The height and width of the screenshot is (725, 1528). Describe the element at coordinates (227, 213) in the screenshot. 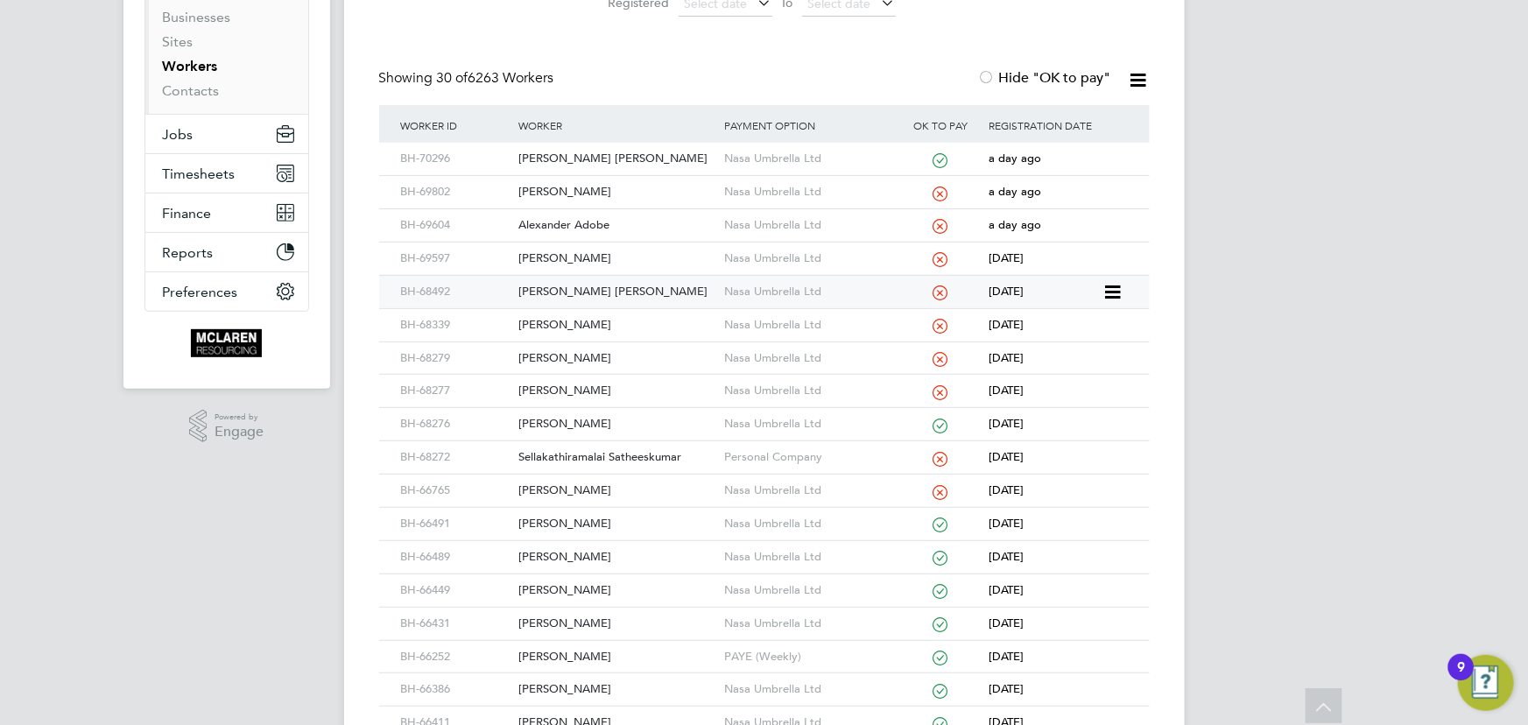

I see `button: Finance` at that location.